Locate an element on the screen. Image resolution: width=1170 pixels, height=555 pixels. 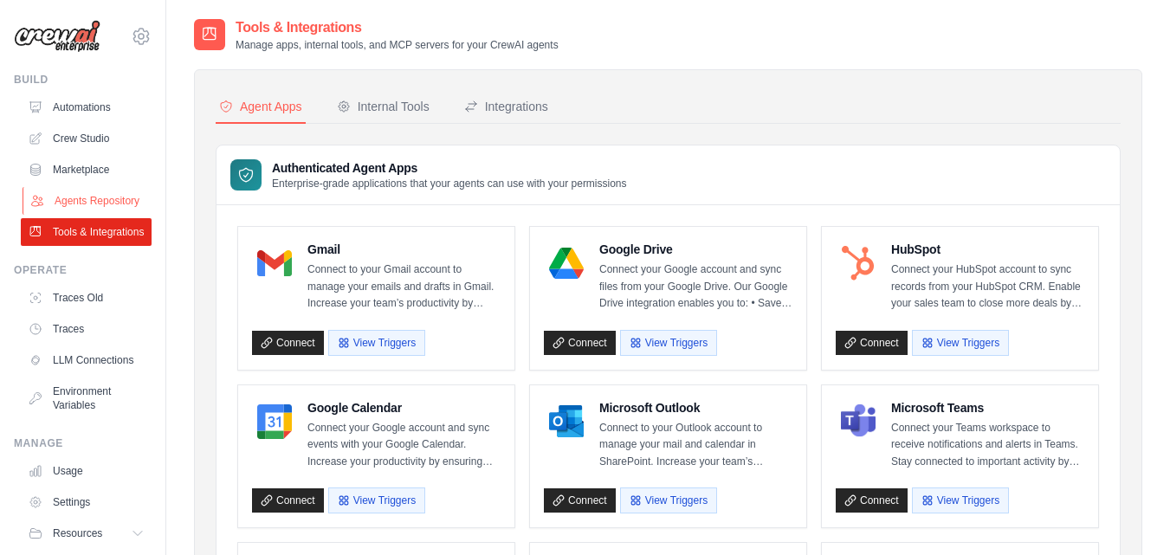
p: Connect your Teams workspace to receive notifications and alerts in Teams. Stay connected to impo... is located at coordinates (987, 445).